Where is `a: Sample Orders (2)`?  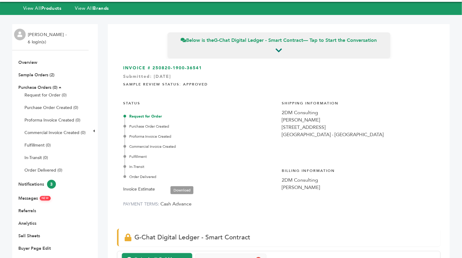
a: Sample Orders (2) is located at coordinates (36, 75).